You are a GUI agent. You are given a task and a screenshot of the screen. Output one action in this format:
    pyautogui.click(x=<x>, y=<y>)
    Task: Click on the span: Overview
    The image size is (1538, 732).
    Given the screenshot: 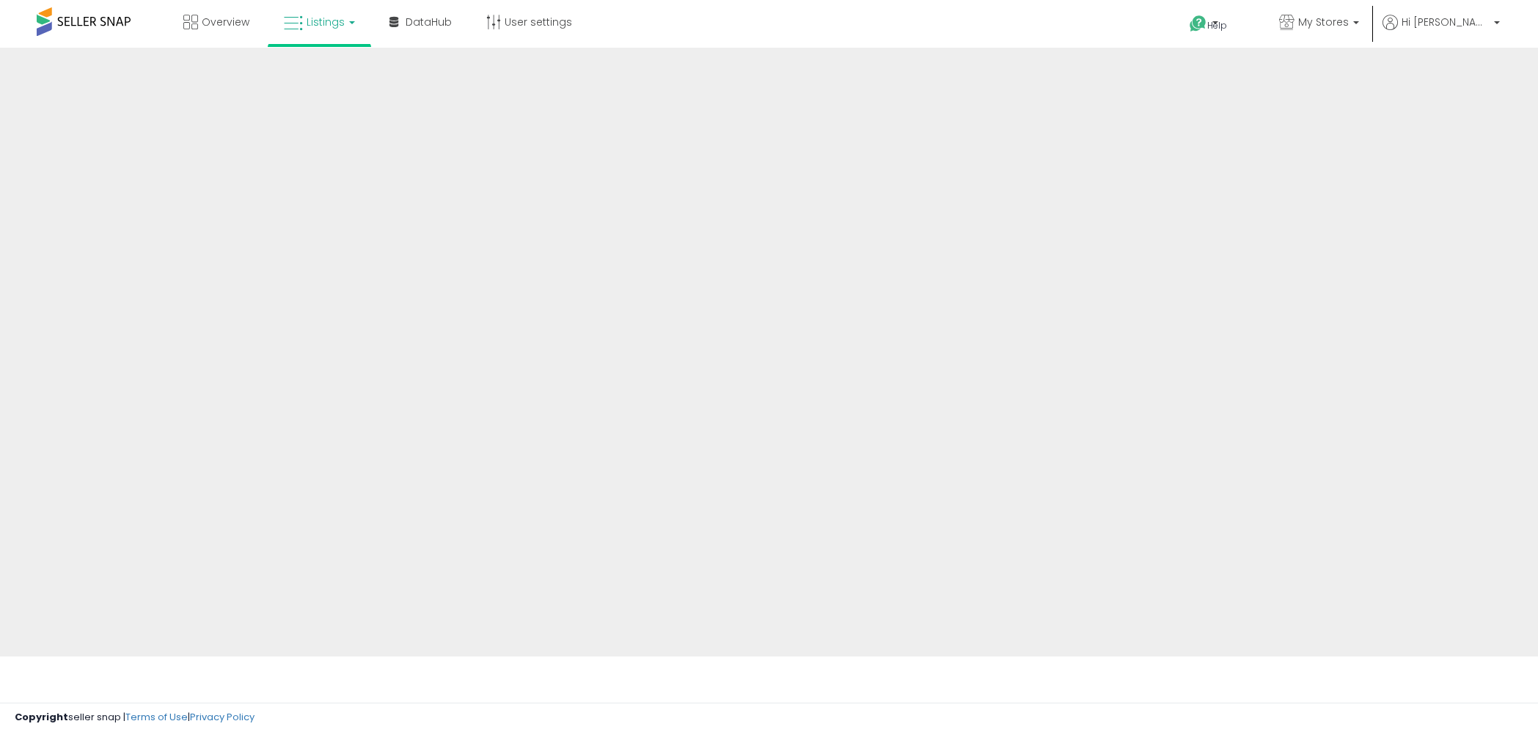 What is the action you would take?
    pyautogui.click(x=225, y=22)
    